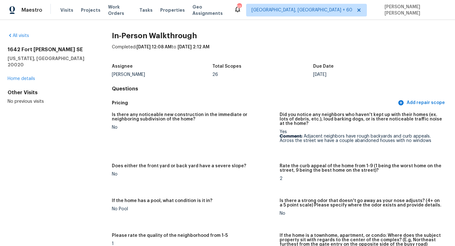  Describe the element at coordinates (146, 10) in the screenshot. I see `span: Tasks` at that location.